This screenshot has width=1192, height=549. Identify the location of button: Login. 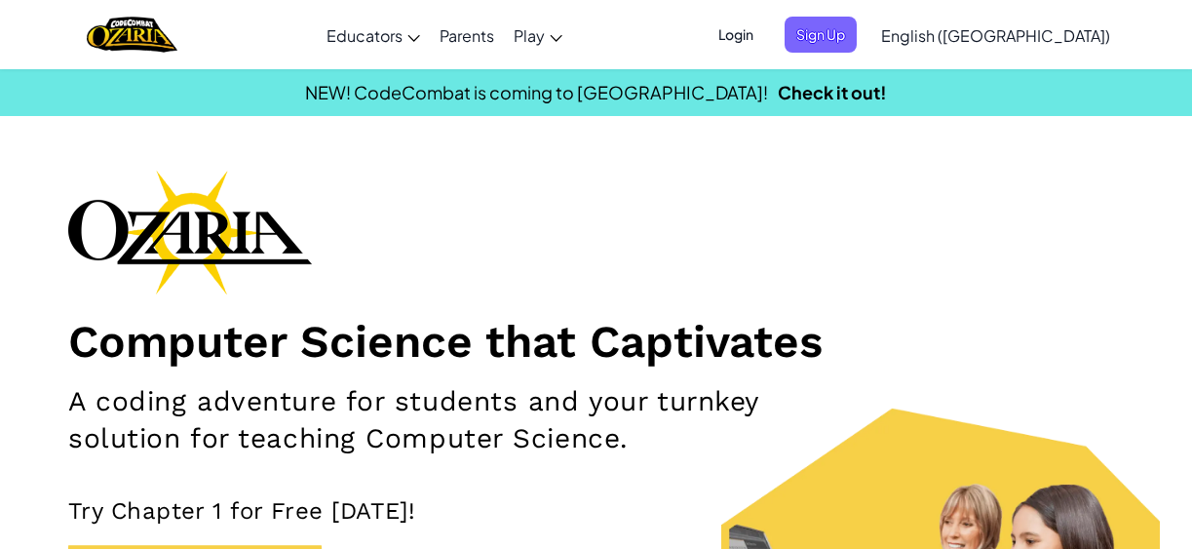
(736, 34).